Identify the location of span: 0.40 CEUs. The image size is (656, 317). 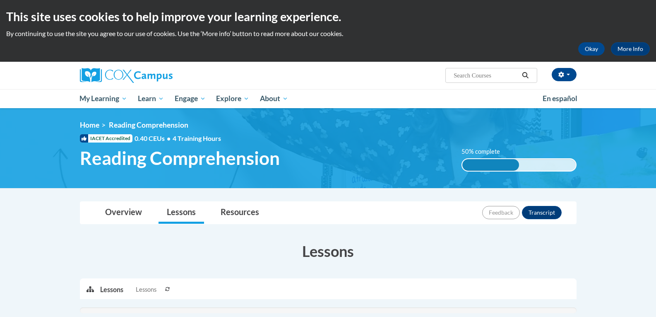
(154, 138).